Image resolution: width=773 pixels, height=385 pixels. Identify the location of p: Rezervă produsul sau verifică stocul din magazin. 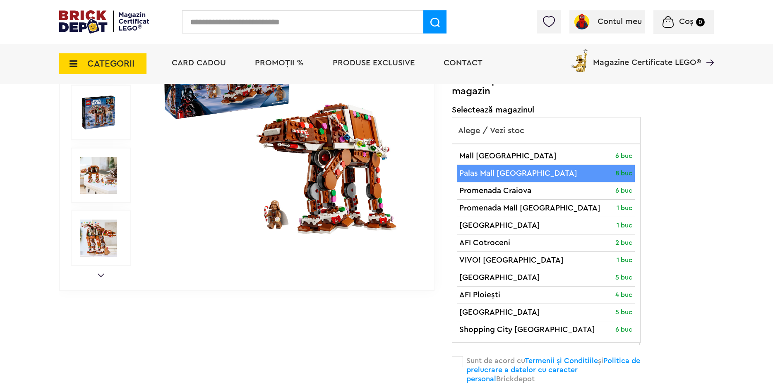
(547, 86).